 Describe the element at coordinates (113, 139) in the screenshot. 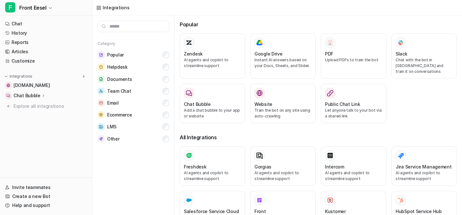

I see `span: Other` at that location.